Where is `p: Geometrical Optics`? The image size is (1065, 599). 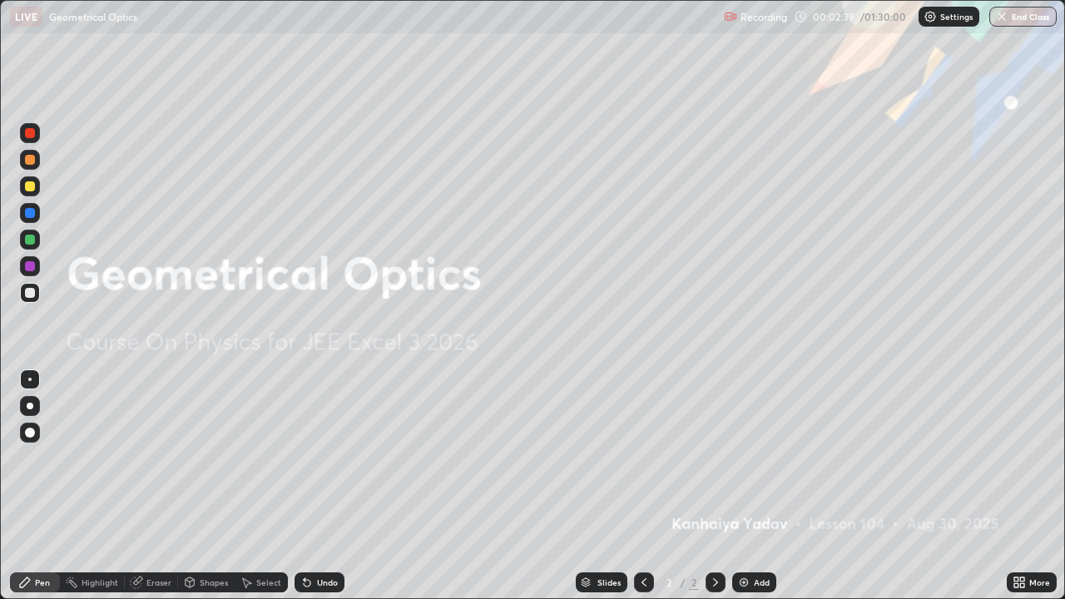
p: Geometrical Optics is located at coordinates (93, 17).